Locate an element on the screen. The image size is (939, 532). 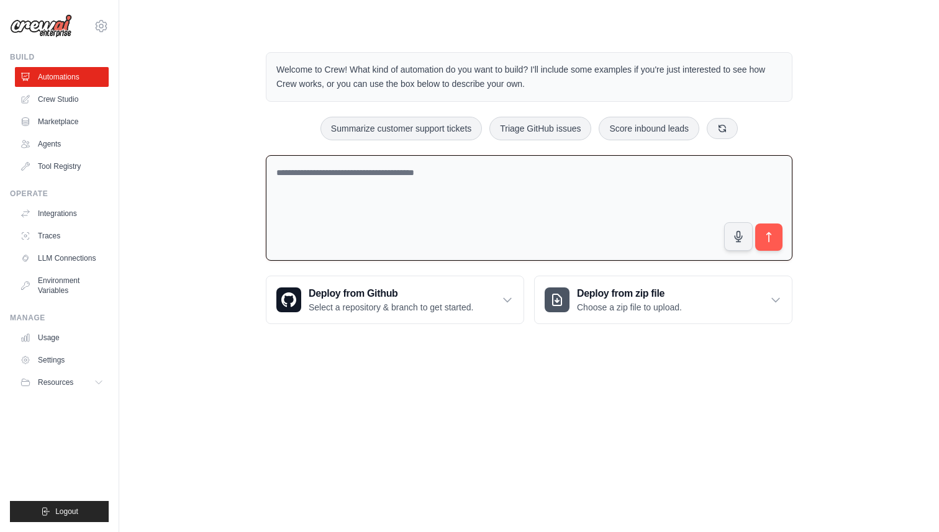
a: Tool Registry is located at coordinates (61, 166).